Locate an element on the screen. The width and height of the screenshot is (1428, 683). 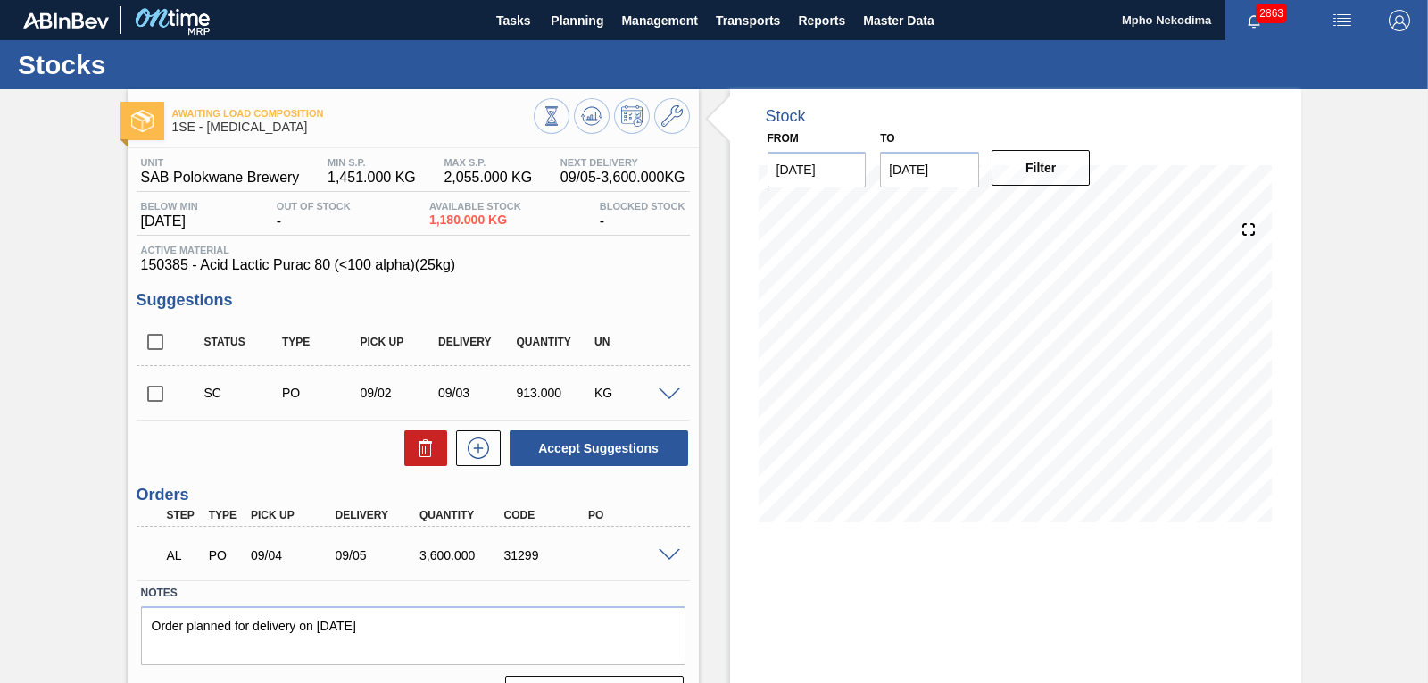
div: Delete Suggestions is located at coordinates (421, 448).